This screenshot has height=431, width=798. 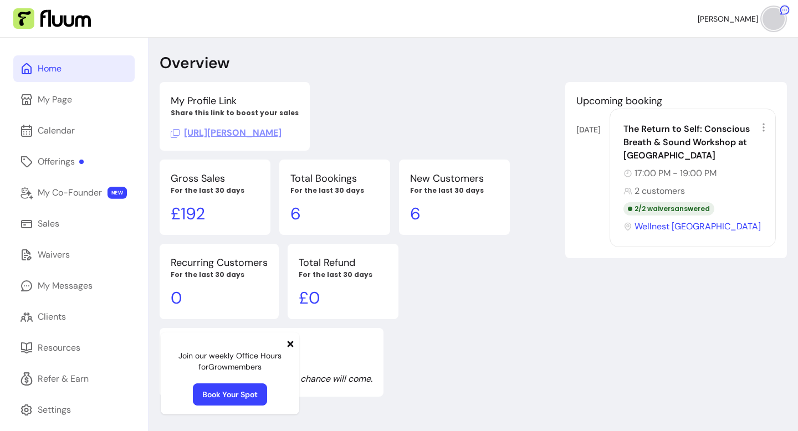 What do you see at coordinates (454, 178) in the screenshot?
I see `p: New Customers` at bounding box center [454, 178].